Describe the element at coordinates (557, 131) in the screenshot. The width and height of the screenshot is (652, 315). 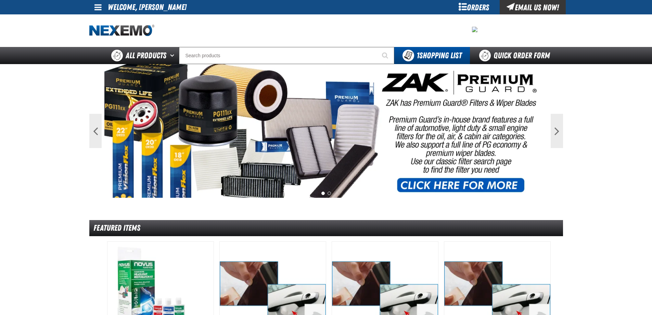
I see `button: Next` at that location.